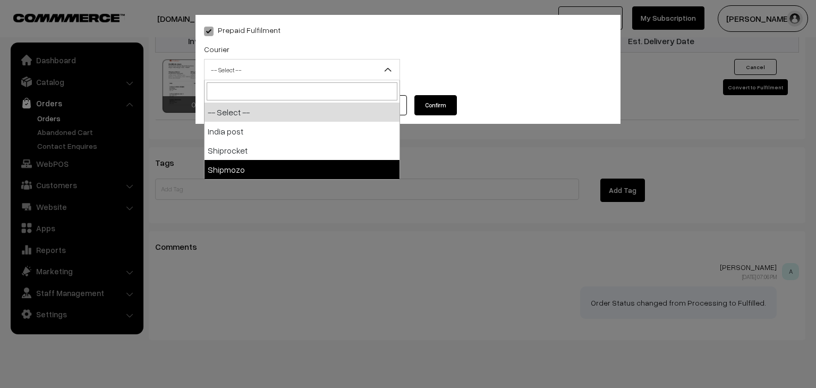 The image size is (816, 388). What do you see at coordinates (302, 112) in the screenshot?
I see `li: -- Select --` at bounding box center [302, 112].